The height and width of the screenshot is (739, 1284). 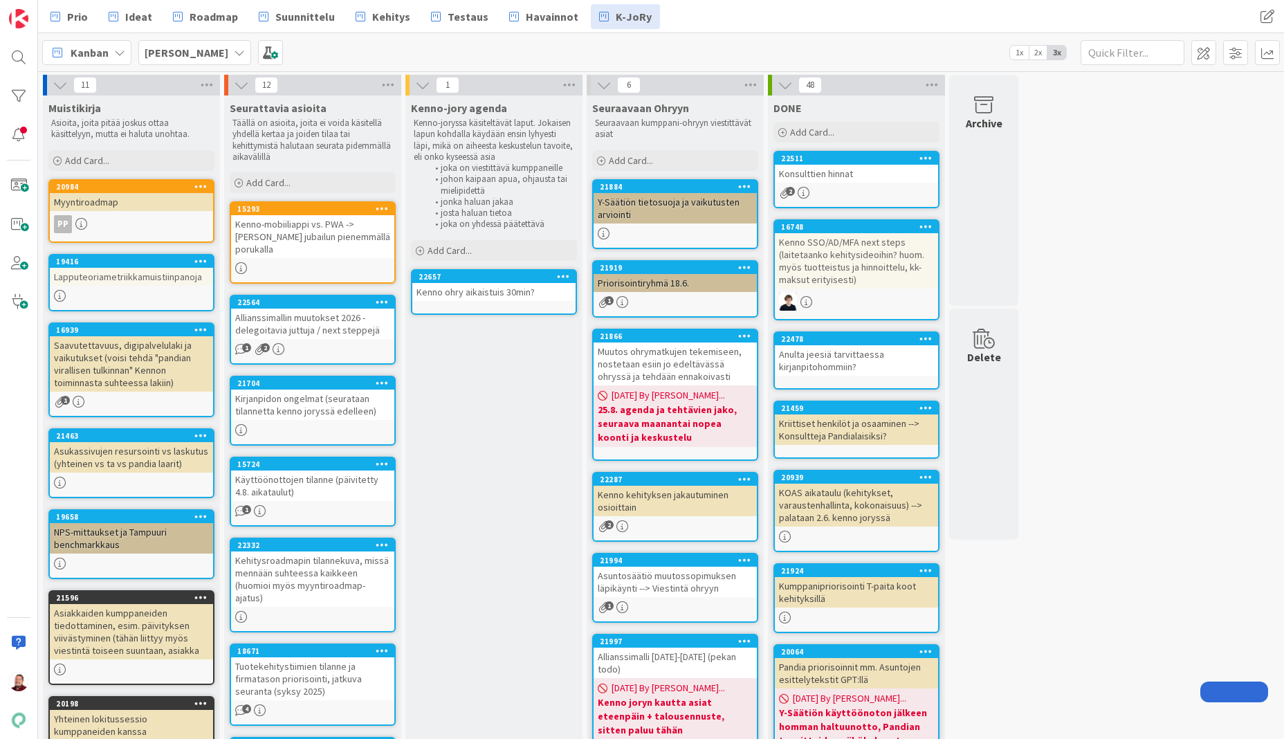 What do you see at coordinates (131, 632) in the screenshot?
I see `div: Asiakkaiden kumppaneiden tiedottaminen, esim. päivityksen viivästyminen (tähän liittyy myös viest...` at bounding box center [131, 632].